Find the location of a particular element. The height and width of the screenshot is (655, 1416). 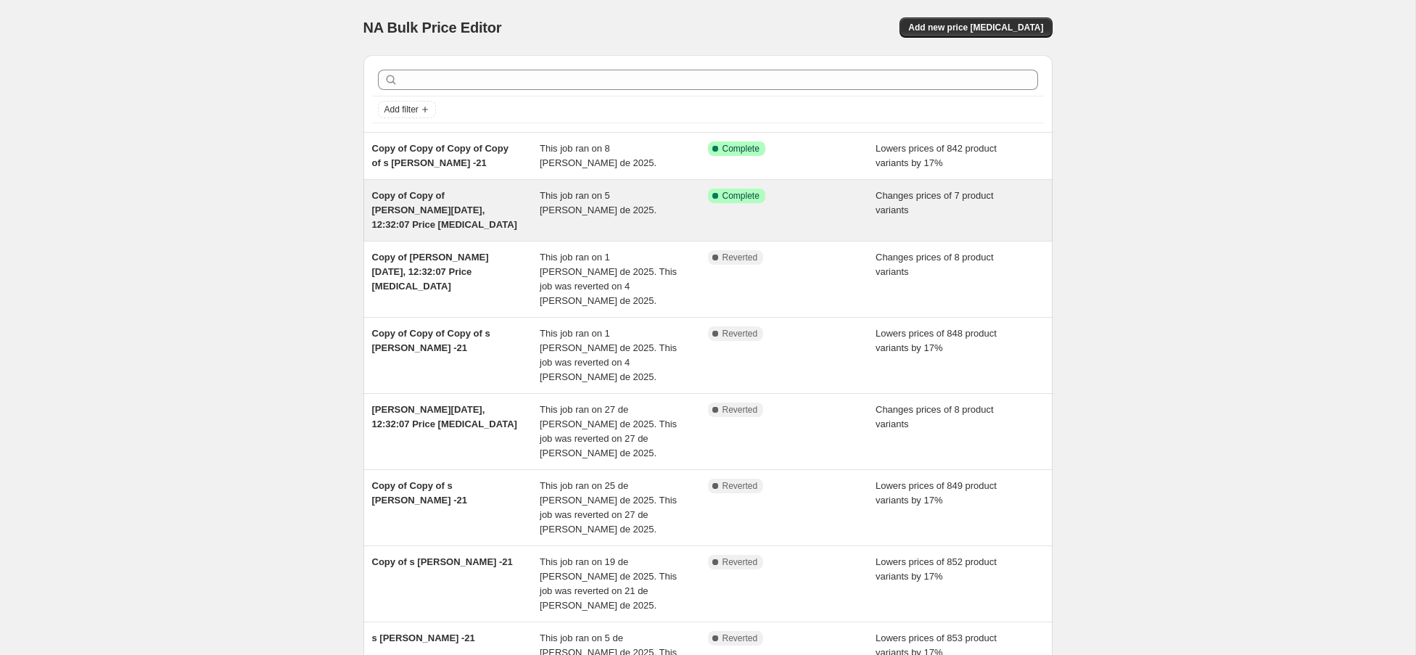

span: Add filter is located at coordinates (401, 110).